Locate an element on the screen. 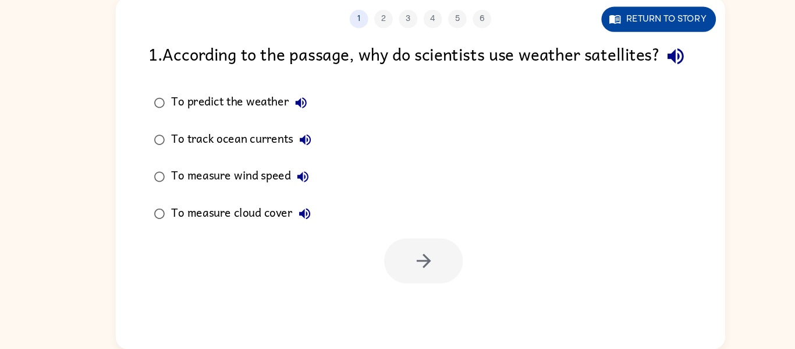  button: To predict the weather is located at coordinates (285, 116).